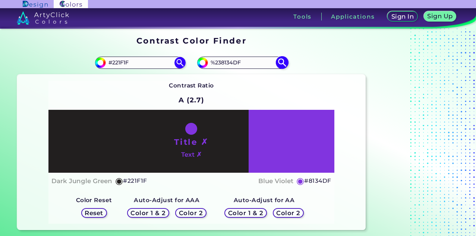 This screenshot has width=476, height=236. What do you see at coordinates (191, 155) in the screenshot?
I see `h4: Text ✗` at bounding box center [191, 155].